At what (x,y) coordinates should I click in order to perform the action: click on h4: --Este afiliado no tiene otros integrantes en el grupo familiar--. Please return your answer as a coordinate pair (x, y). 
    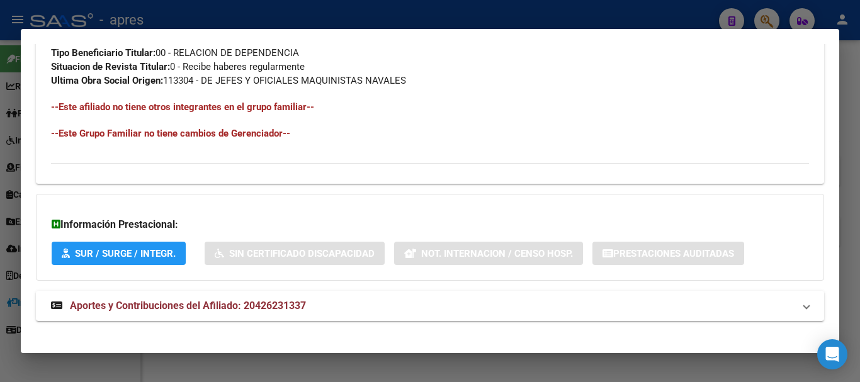
    Looking at the image, I should click on (430, 107).